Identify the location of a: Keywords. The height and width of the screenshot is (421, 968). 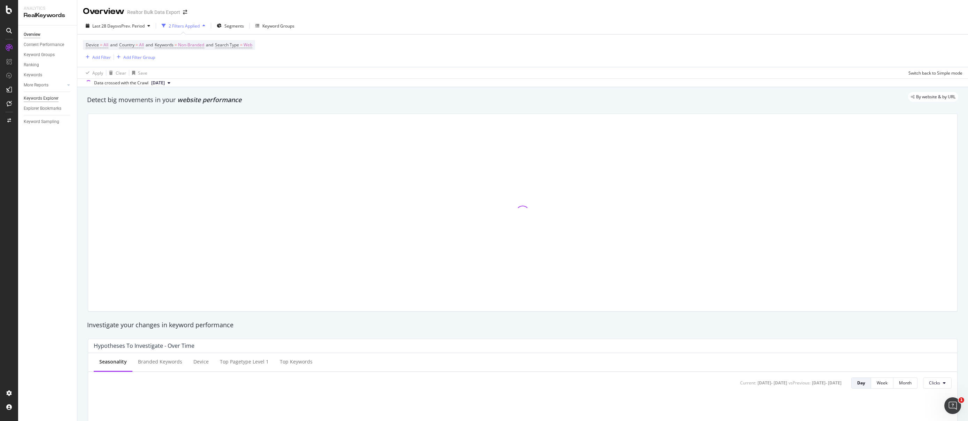
(48, 75).